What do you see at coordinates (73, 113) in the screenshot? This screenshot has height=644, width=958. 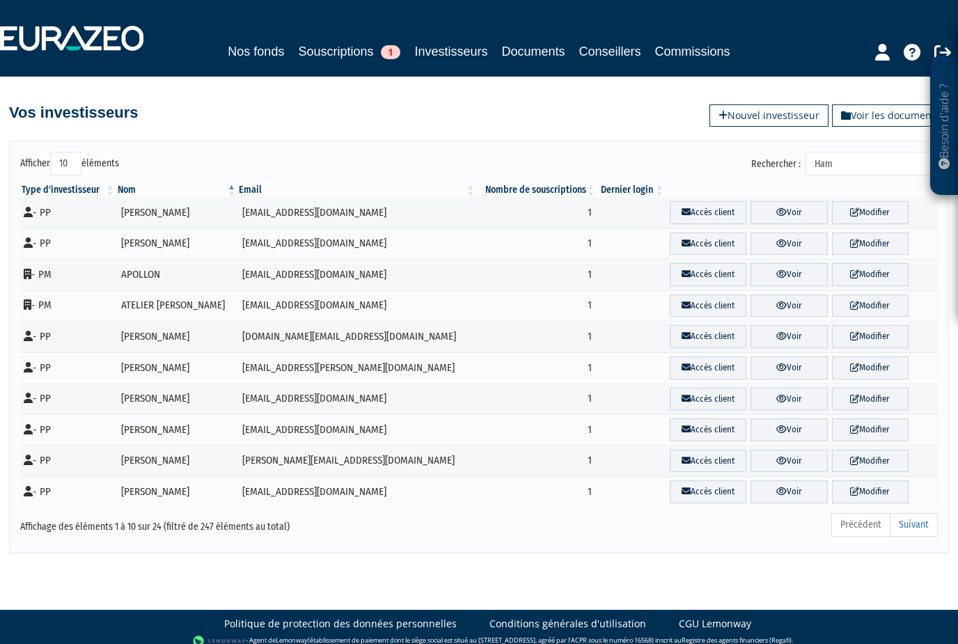 I see `h4: Vos investisseurs` at bounding box center [73, 113].